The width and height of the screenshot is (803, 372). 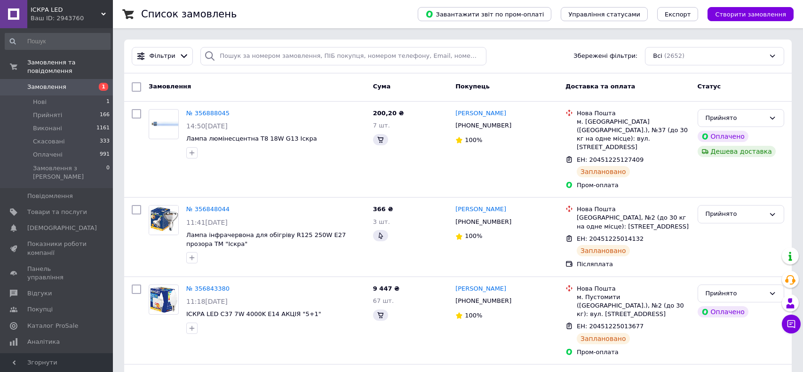 I want to click on span: 333, so click(x=104, y=142).